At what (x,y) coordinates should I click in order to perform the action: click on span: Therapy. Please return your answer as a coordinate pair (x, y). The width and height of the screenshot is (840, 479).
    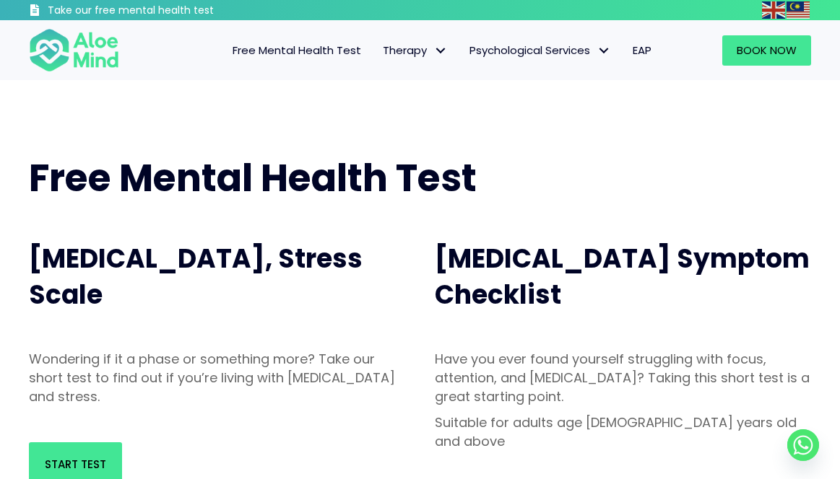
    Looking at the image, I should click on (415, 50).